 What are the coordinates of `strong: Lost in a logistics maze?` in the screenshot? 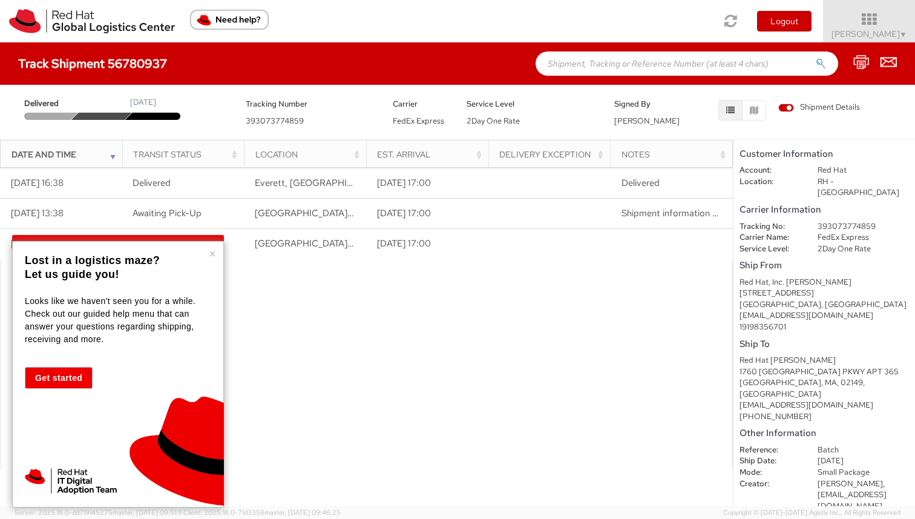 It's located at (92, 260).